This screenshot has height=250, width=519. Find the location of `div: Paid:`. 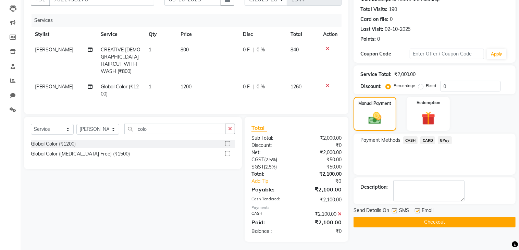

div: Paid: is located at coordinates (271, 222).